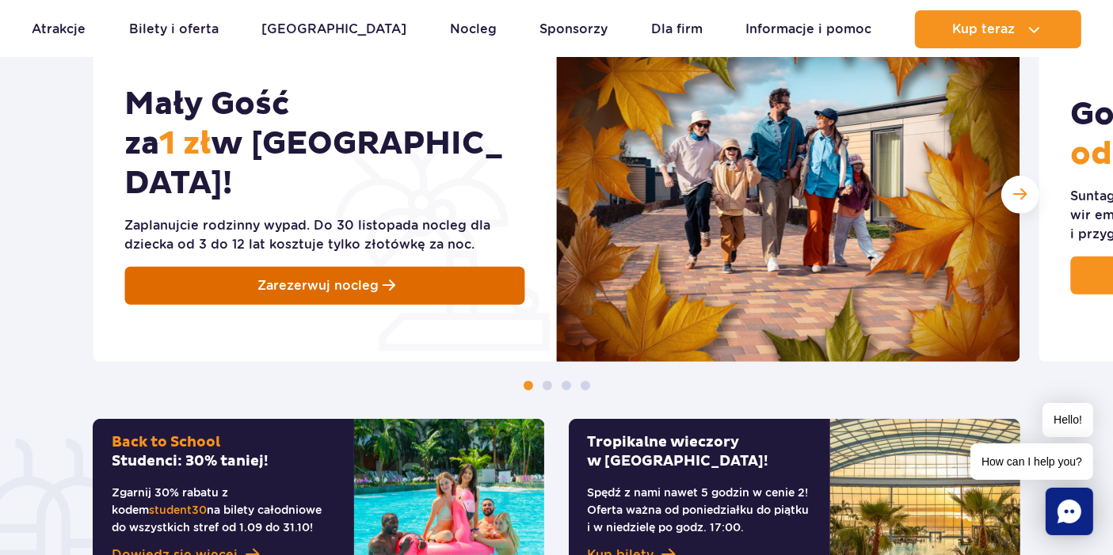  Describe the element at coordinates (574, 29) in the screenshot. I see `a: Sponsorzy` at that location.